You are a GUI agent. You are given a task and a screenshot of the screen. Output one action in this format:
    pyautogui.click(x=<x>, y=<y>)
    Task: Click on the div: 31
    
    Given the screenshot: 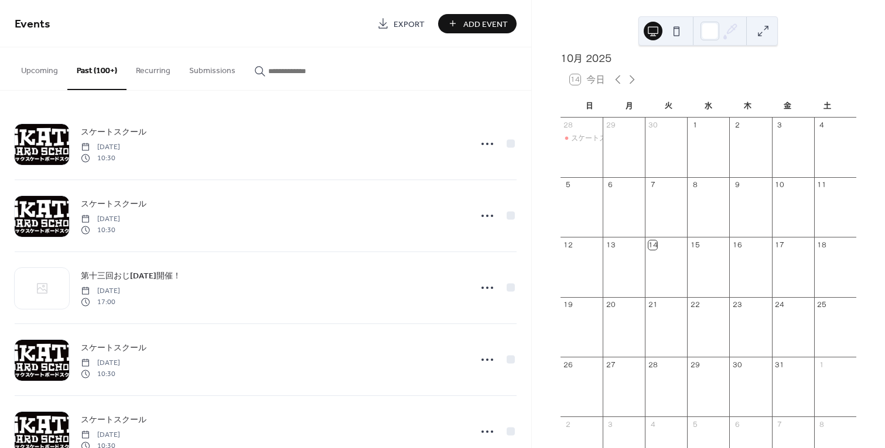 What is the action you would take?
    pyautogui.click(x=779, y=365)
    